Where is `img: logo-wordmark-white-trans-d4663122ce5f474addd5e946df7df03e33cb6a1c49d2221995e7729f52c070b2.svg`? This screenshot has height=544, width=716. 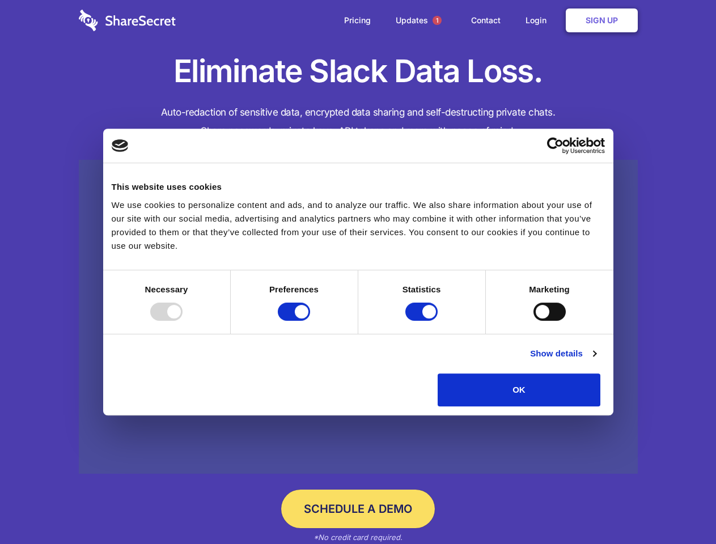 img: logo-wordmark-white-trans-d4663122ce5f474addd5e946df7df03e33cb6a1c49d2221995e7729f52c070b2.svg is located at coordinates (127, 20).